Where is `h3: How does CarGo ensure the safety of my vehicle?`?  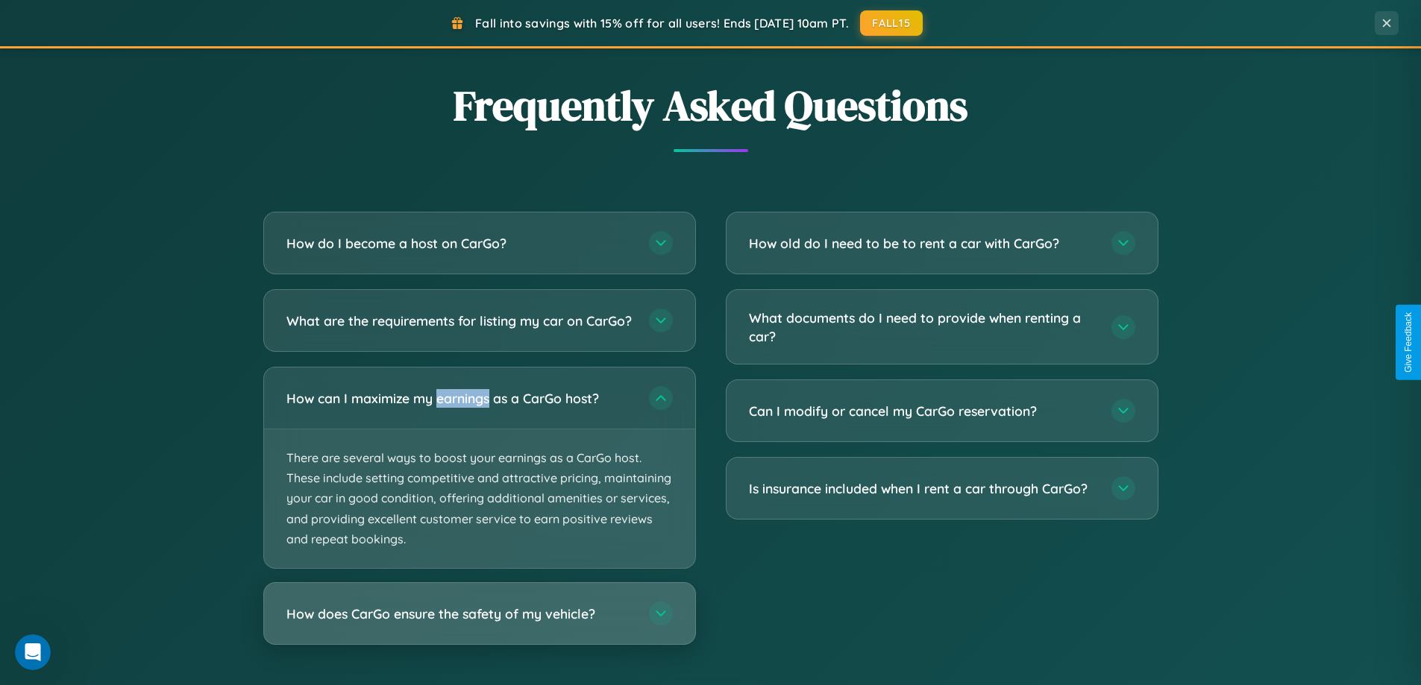
h3: How does CarGo ensure the safety of my vehicle? is located at coordinates (460, 614).